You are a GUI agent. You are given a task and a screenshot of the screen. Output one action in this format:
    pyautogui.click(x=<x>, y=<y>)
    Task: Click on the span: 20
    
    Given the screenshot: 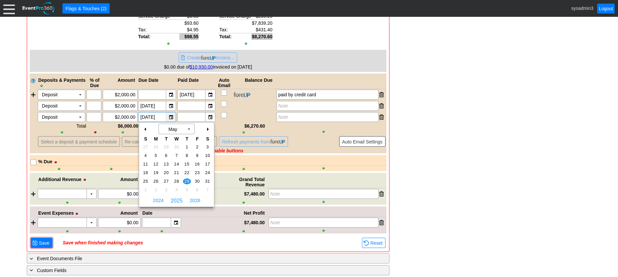 What is the action you would take?
    pyautogui.click(x=166, y=173)
    